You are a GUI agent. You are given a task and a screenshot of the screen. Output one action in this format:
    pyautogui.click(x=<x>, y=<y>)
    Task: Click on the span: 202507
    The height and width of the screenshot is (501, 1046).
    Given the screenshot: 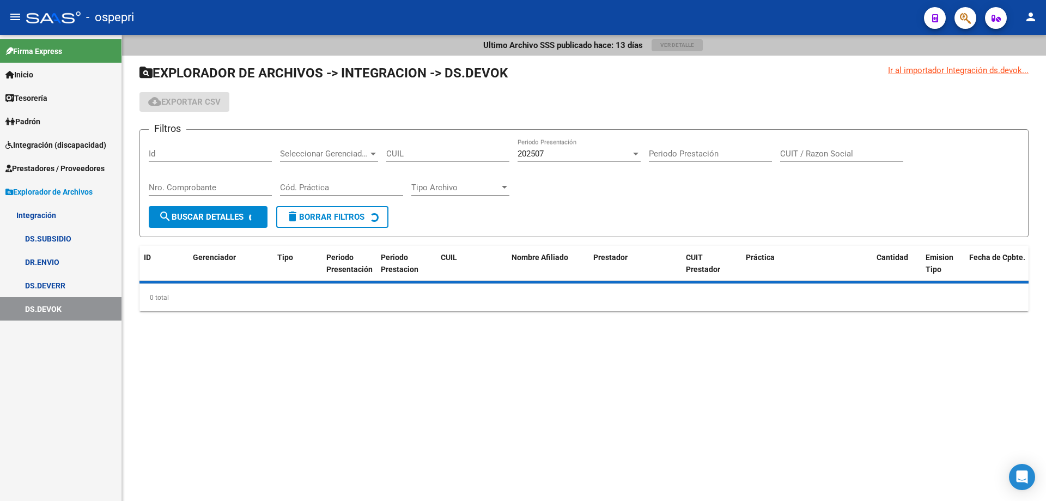 What is the action you would take?
    pyautogui.click(x=531, y=154)
    